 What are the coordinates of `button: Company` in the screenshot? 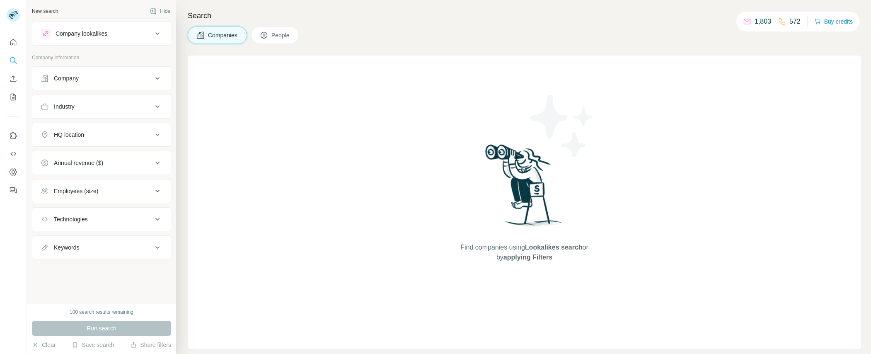 It's located at (102, 78).